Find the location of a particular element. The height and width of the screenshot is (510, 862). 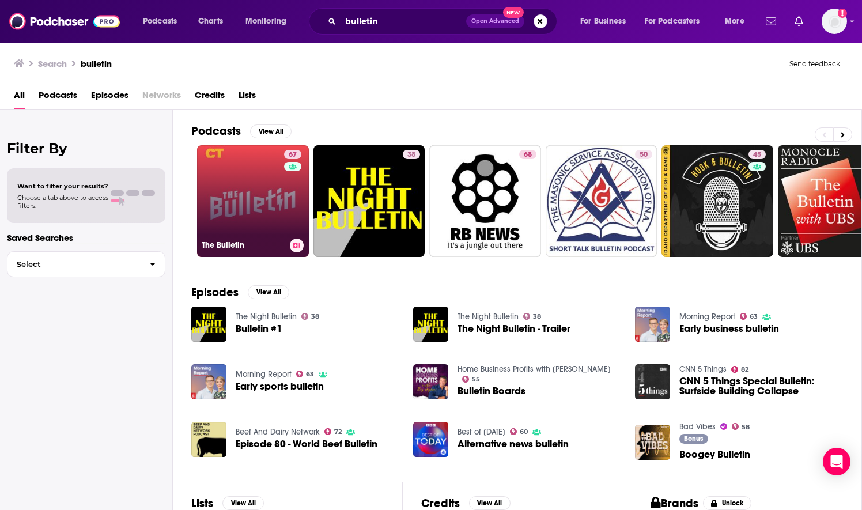

span: CNN 5 Things Special Bulletin: Surfside Building Collapse is located at coordinates (761, 386).